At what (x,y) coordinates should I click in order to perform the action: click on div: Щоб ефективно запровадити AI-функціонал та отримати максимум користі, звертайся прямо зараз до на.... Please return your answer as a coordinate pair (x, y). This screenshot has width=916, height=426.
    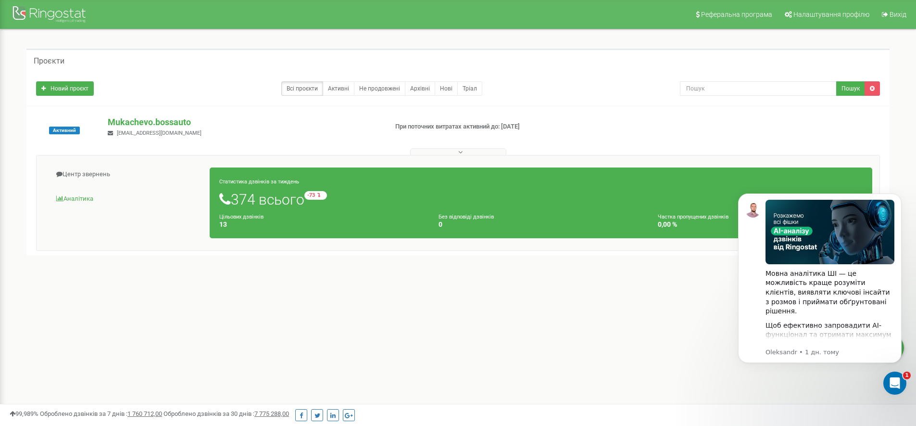
    Looking at the image, I should click on (106, 161).